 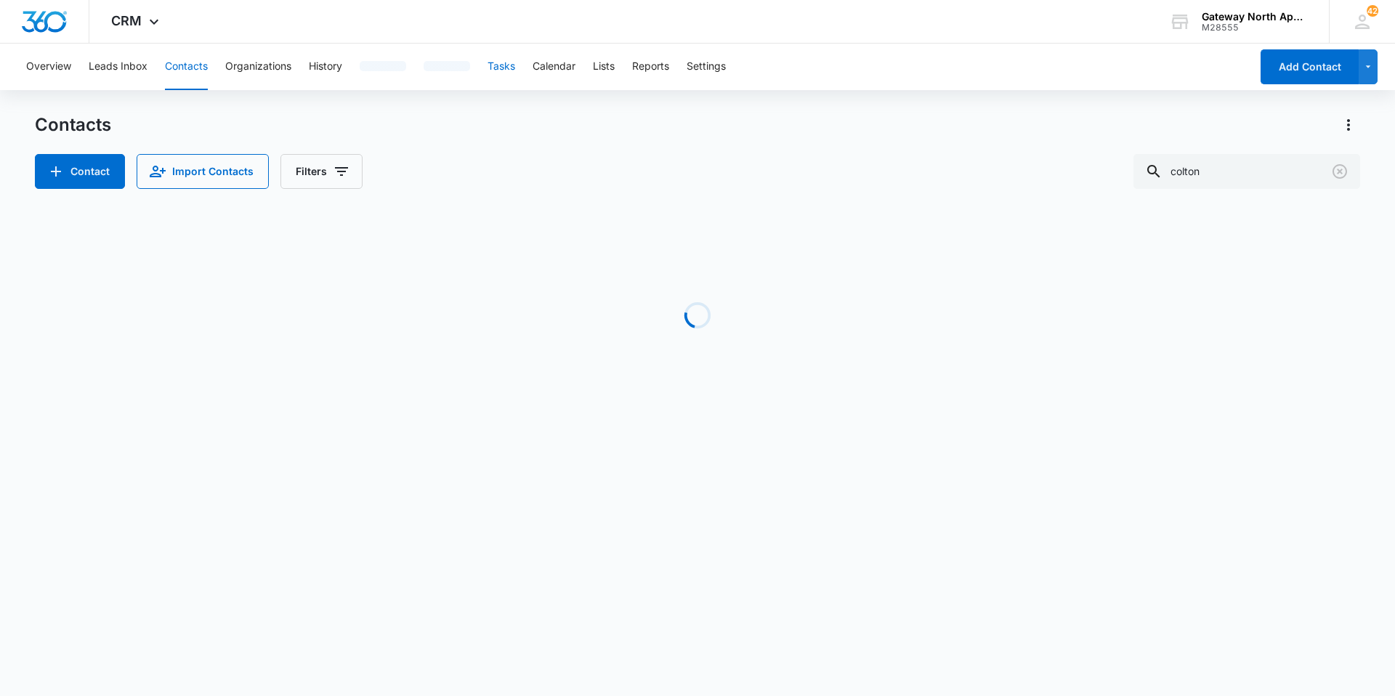 I want to click on button: Tasks, so click(x=501, y=67).